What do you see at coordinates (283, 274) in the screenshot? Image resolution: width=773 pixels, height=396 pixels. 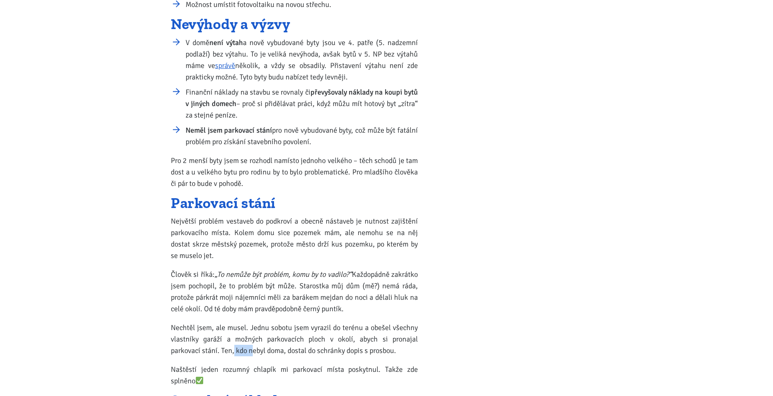 I see `em: „To nemůže být problém, komu by to vadilo?“` at bounding box center [283, 274].